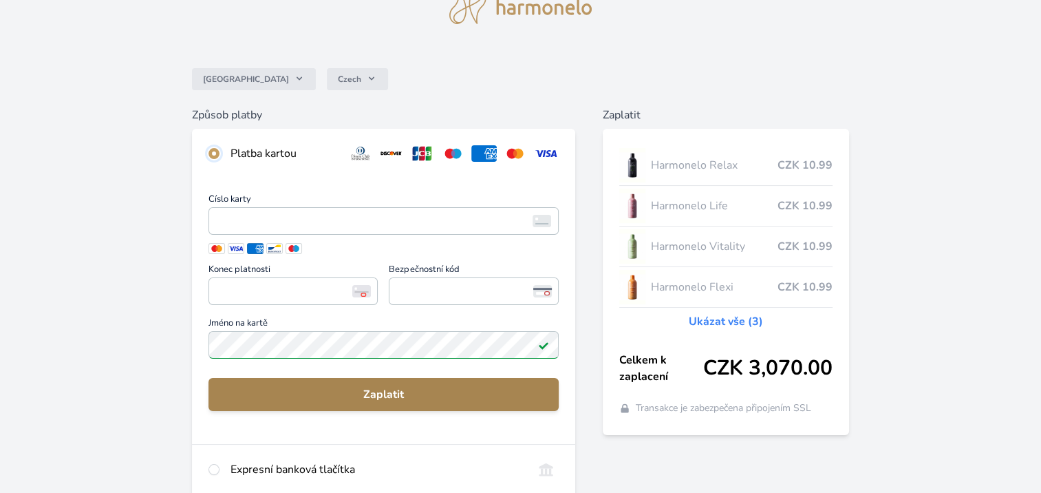  What do you see at coordinates (361, 291) in the screenshot?
I see `img: Konec platnosti` at bounding box center [361, 291].